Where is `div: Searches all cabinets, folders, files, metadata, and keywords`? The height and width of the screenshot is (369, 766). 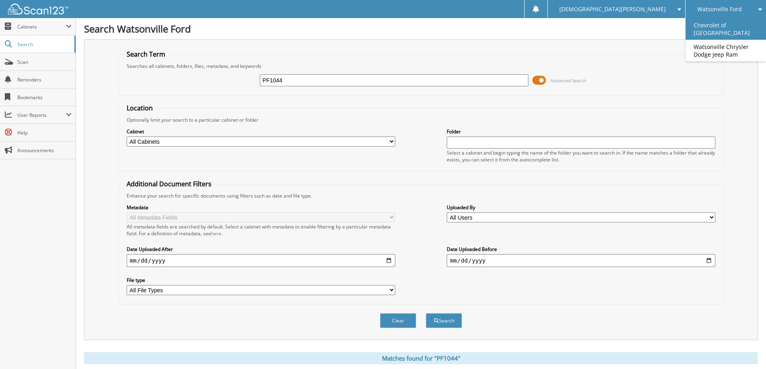 div: Searches all cabinets, folders, files, metadata, and keywords is located at coordinates (421, 66).